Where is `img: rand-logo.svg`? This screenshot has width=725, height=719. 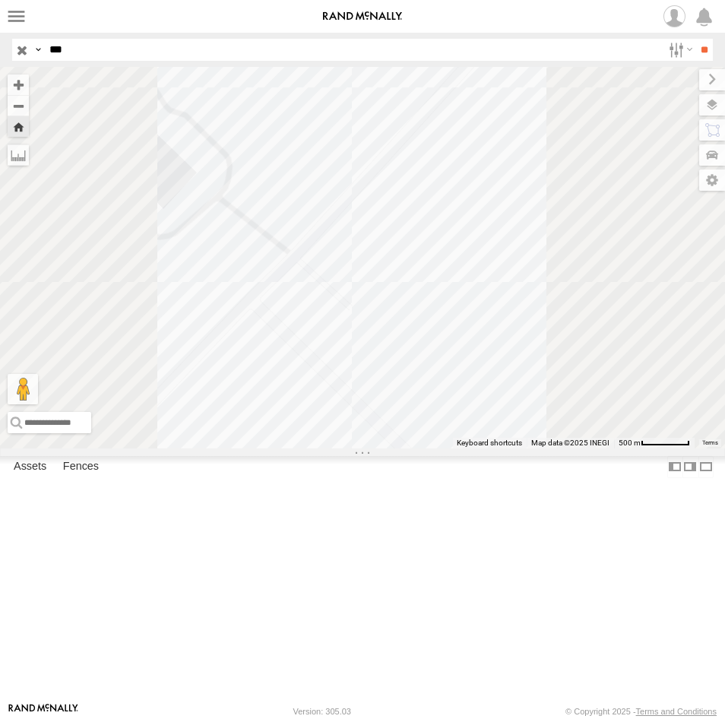
img: rand-logo.svg is located at coordinates (362, 17).